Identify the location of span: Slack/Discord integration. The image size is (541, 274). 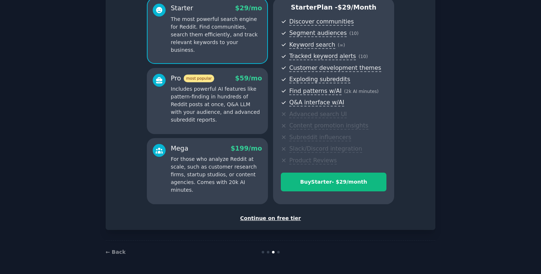
(325, 149).